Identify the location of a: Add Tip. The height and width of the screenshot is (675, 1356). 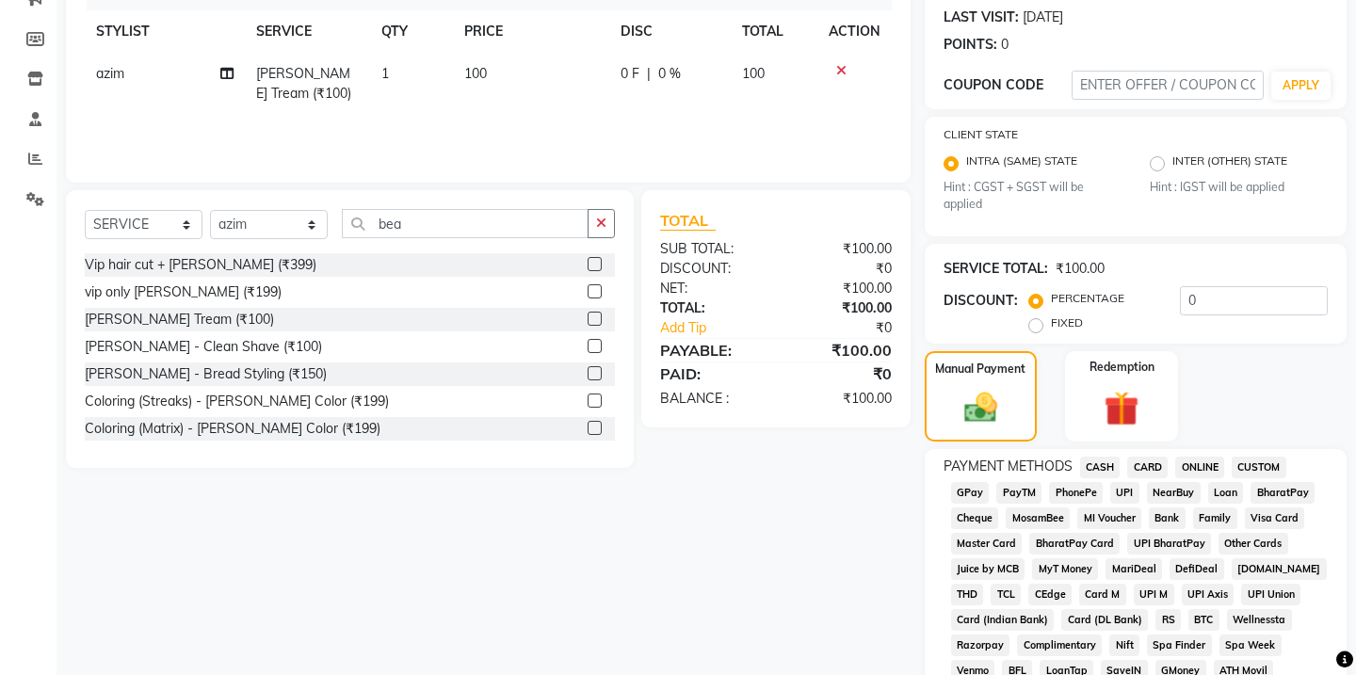
(721, 328).